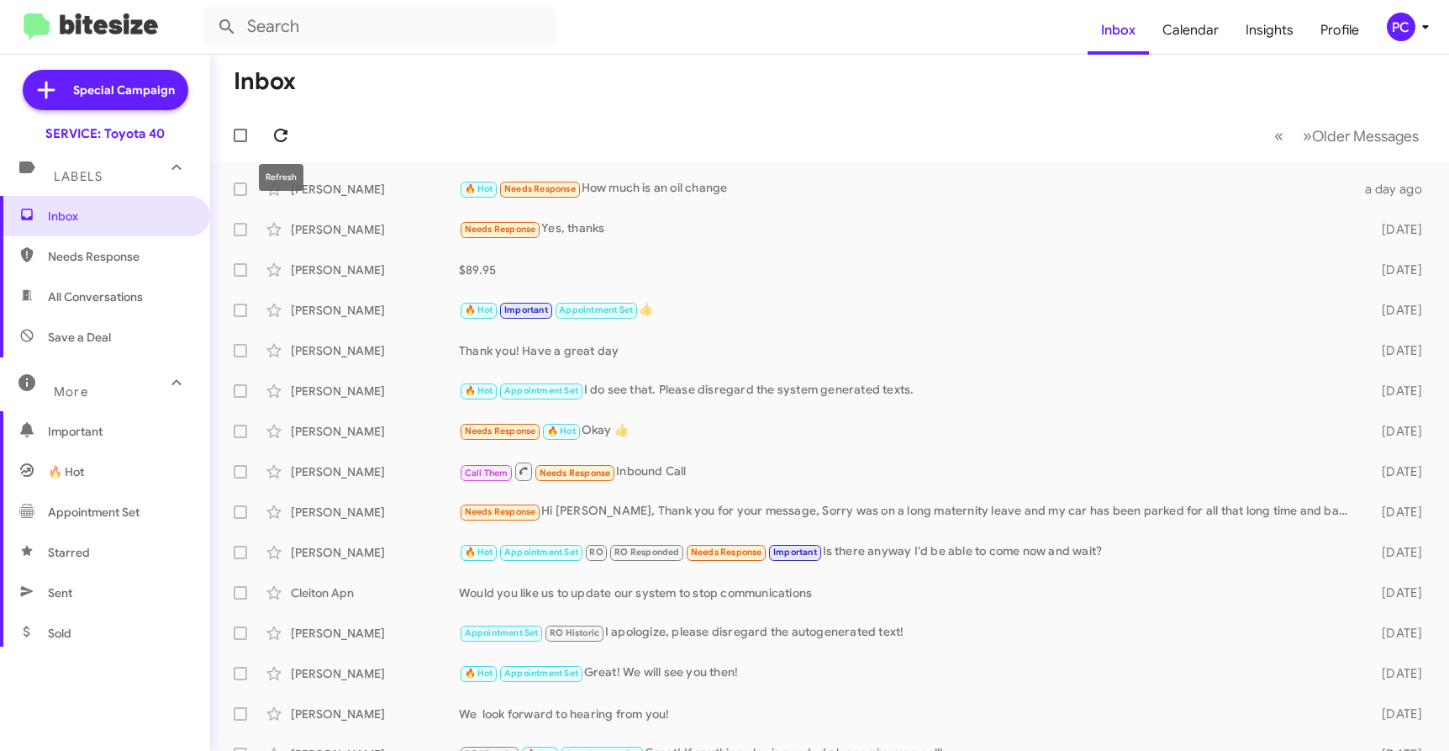 The width and height of the screenshot is (1449, 751). What do you see at coordinates (60, 633) in the screenshot?
I see `span: Sold` at bounding box center [60, 633].